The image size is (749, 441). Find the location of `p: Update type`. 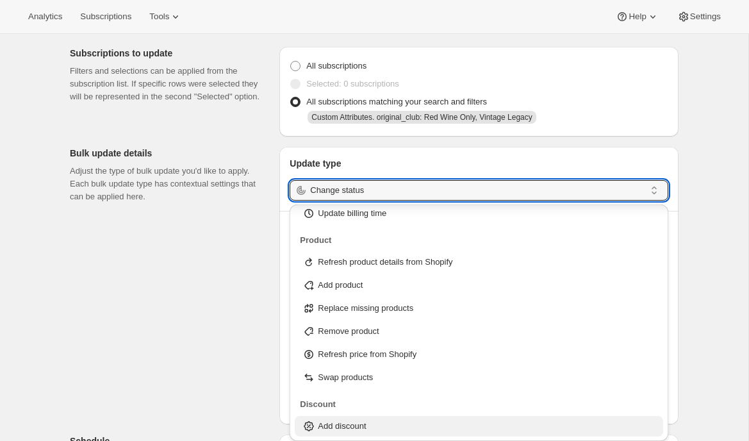

p: Update type is located at coordinates (479, 163).